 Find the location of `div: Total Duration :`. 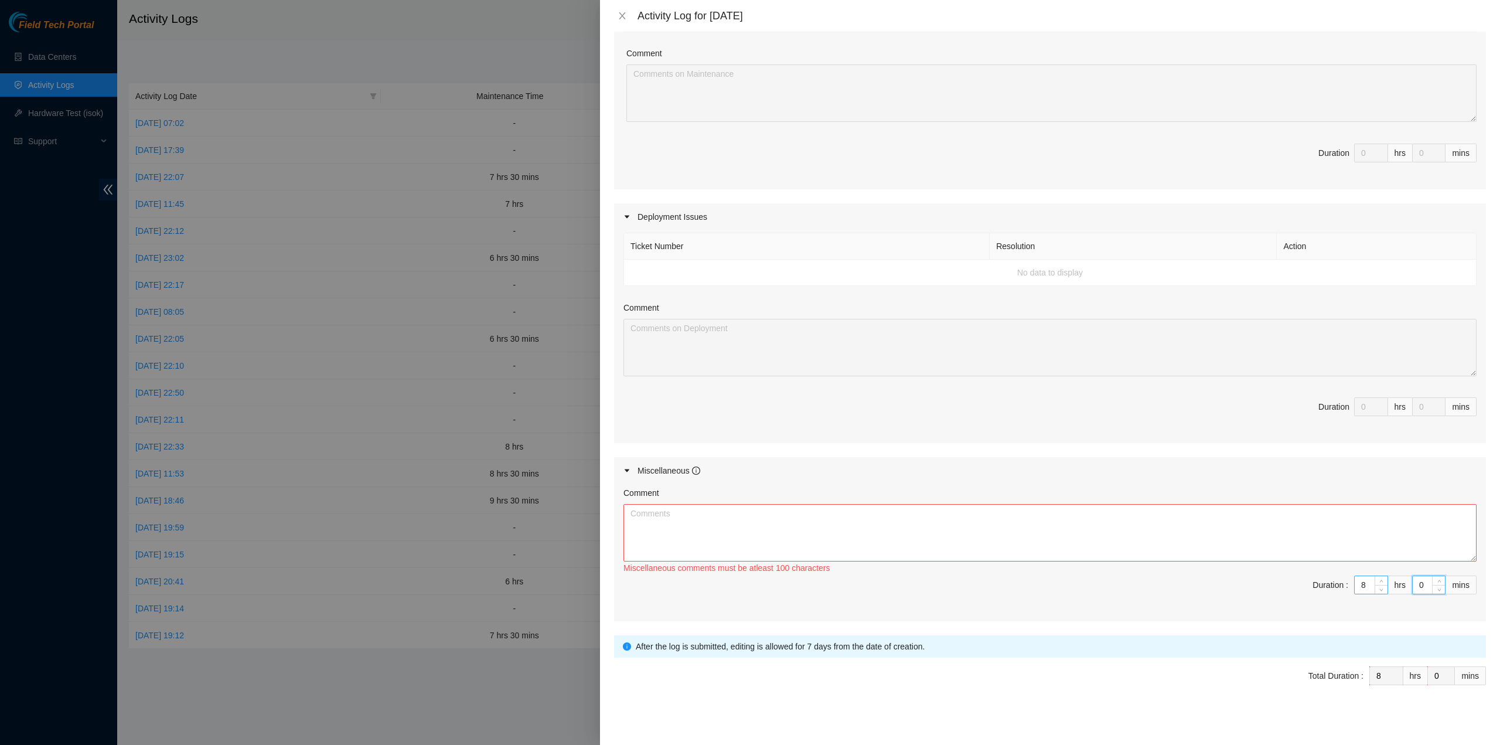

div: Total Duration : is located at coordinates (1336, 675).